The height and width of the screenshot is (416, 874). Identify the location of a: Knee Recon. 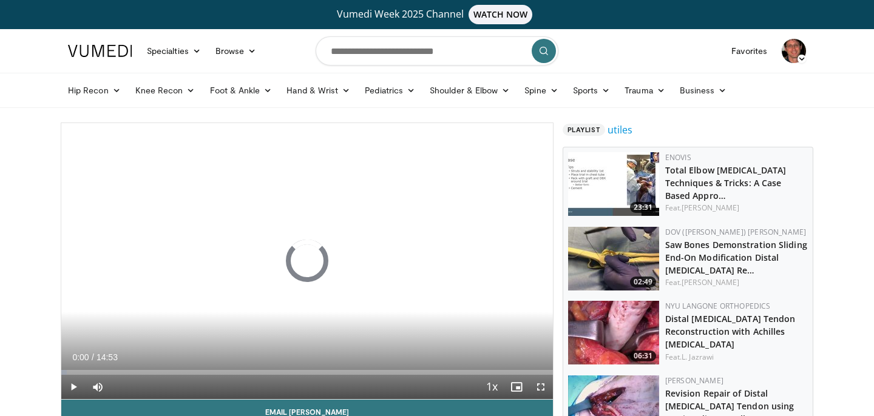
(165, 90).